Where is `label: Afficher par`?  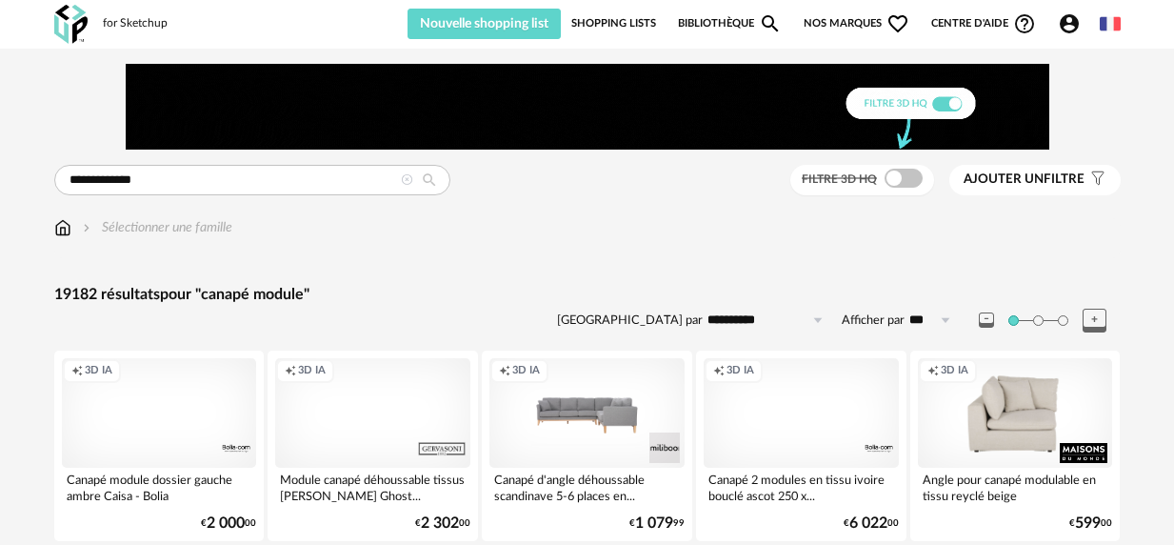
label: Afficher par is located at coordinates (873, 320).